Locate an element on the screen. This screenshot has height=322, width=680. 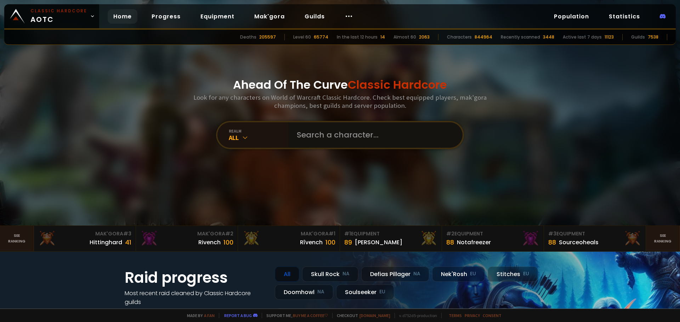
div: Stitches is located at coordinates (512, 274).